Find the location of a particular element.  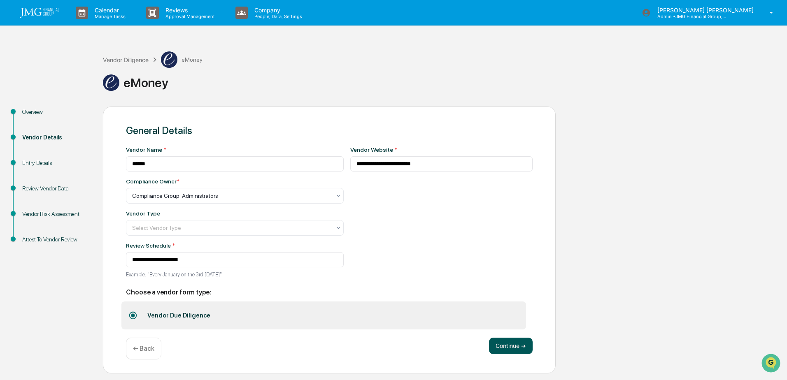

span: Data Lookup is located at coordinates (34, 188).